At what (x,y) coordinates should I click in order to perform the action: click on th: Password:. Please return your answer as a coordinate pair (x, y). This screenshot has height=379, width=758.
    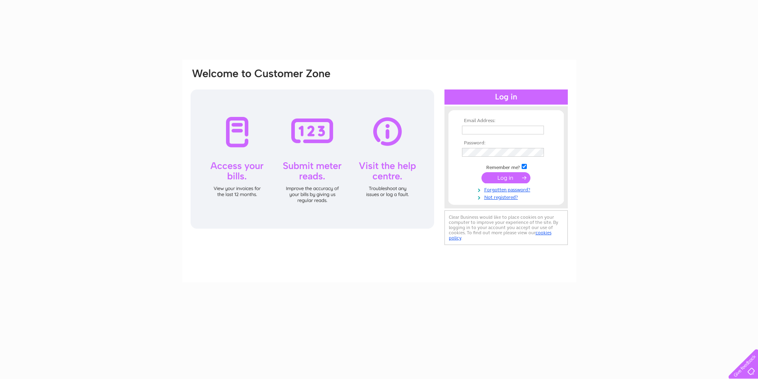
    Looking at the image, I should click on (506, 143).